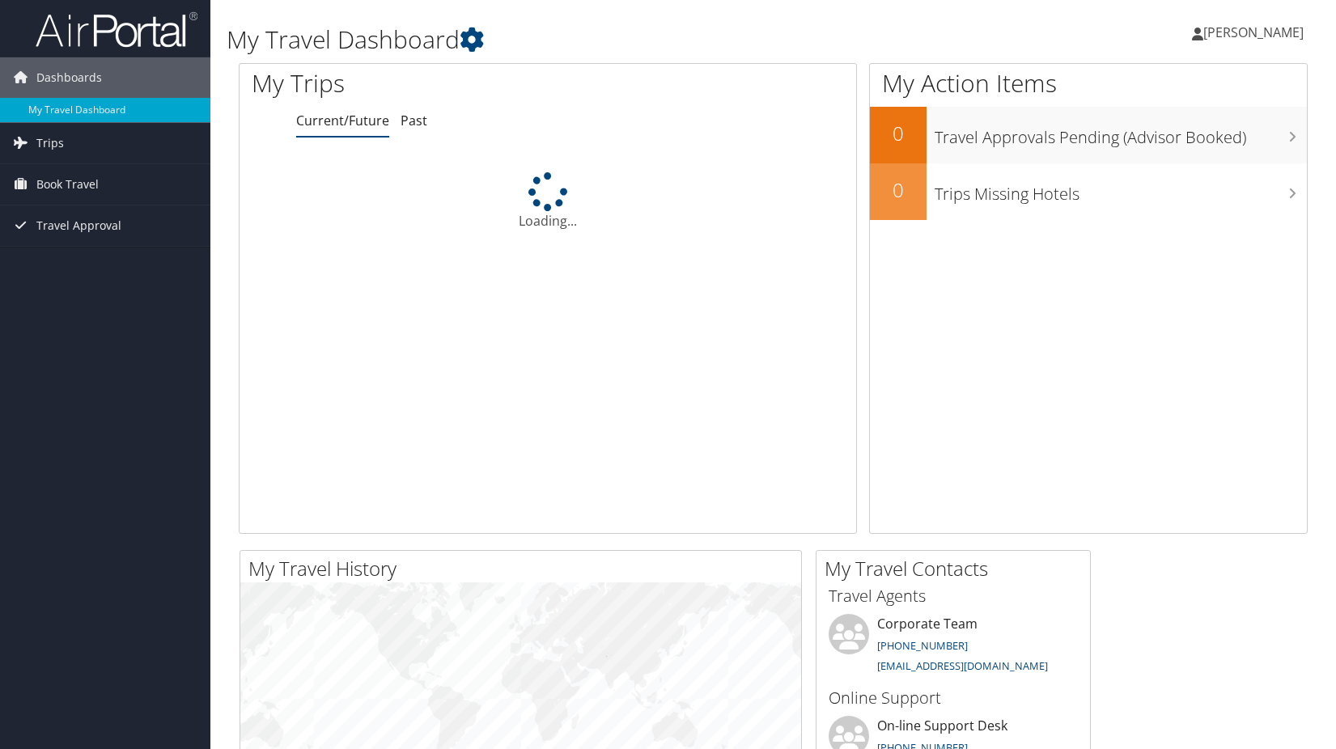 Image resolution: width=1336 pixels, height=749 pixels. Describe the element at coordinates (548, 201) in the screenshot. I see `div: Loading...` at that location.